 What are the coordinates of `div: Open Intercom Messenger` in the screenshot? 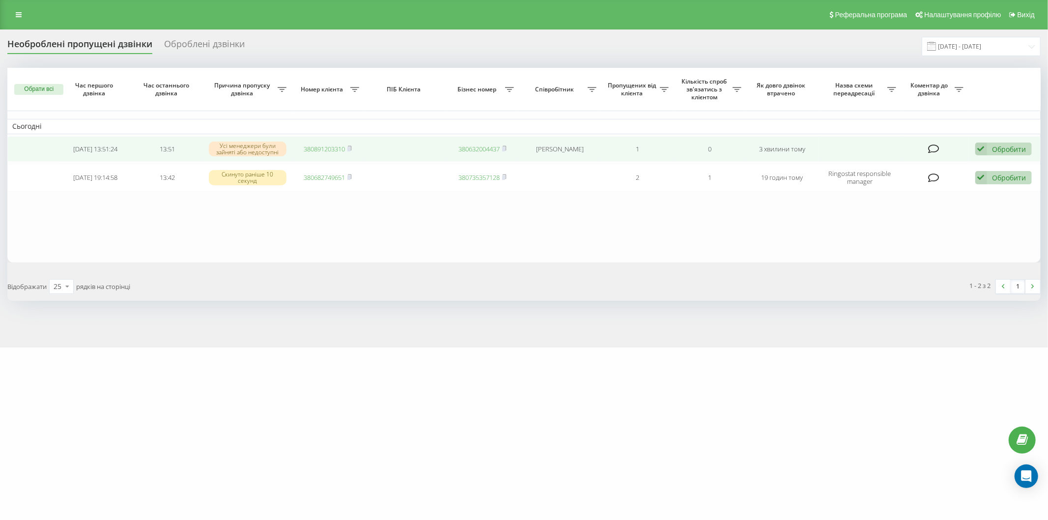 It's located at (1026, 476).